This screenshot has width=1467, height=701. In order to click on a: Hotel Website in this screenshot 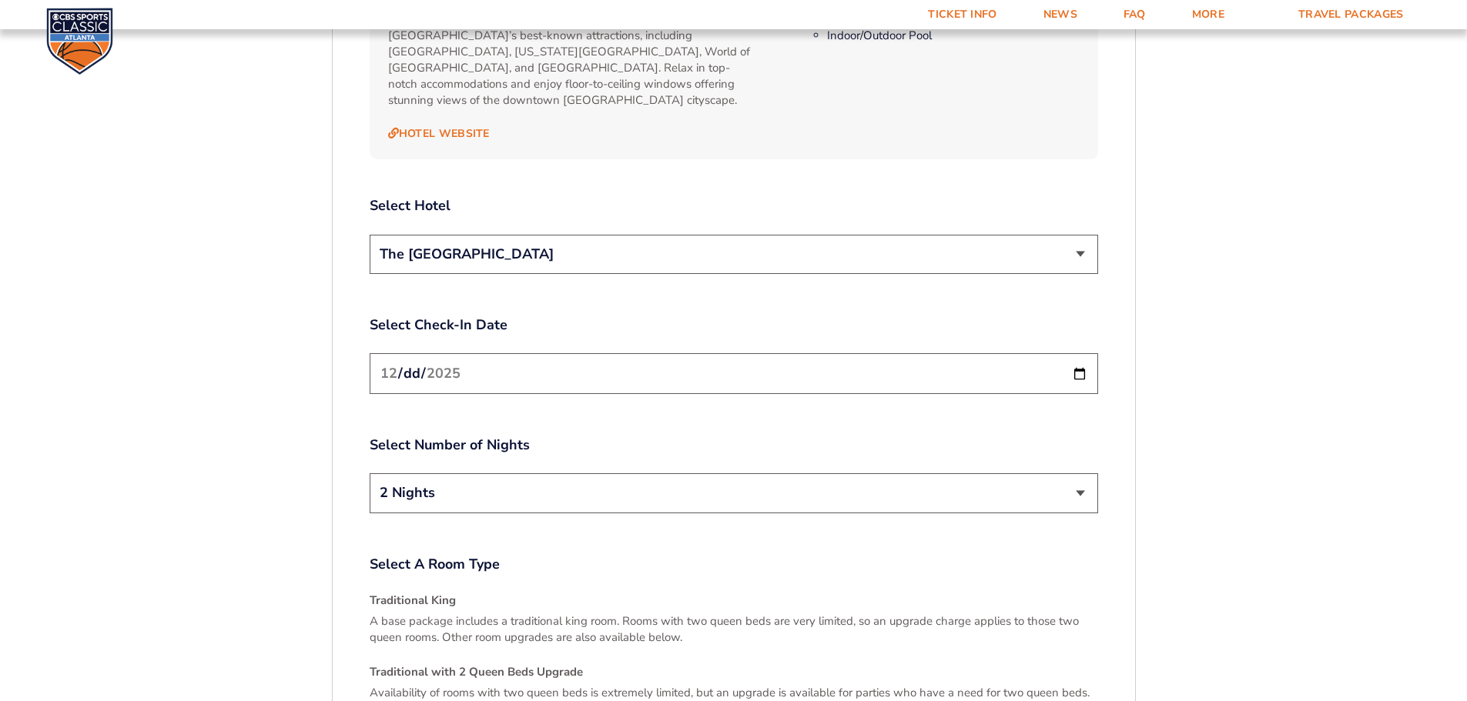, I will do `click(439, 134)`.